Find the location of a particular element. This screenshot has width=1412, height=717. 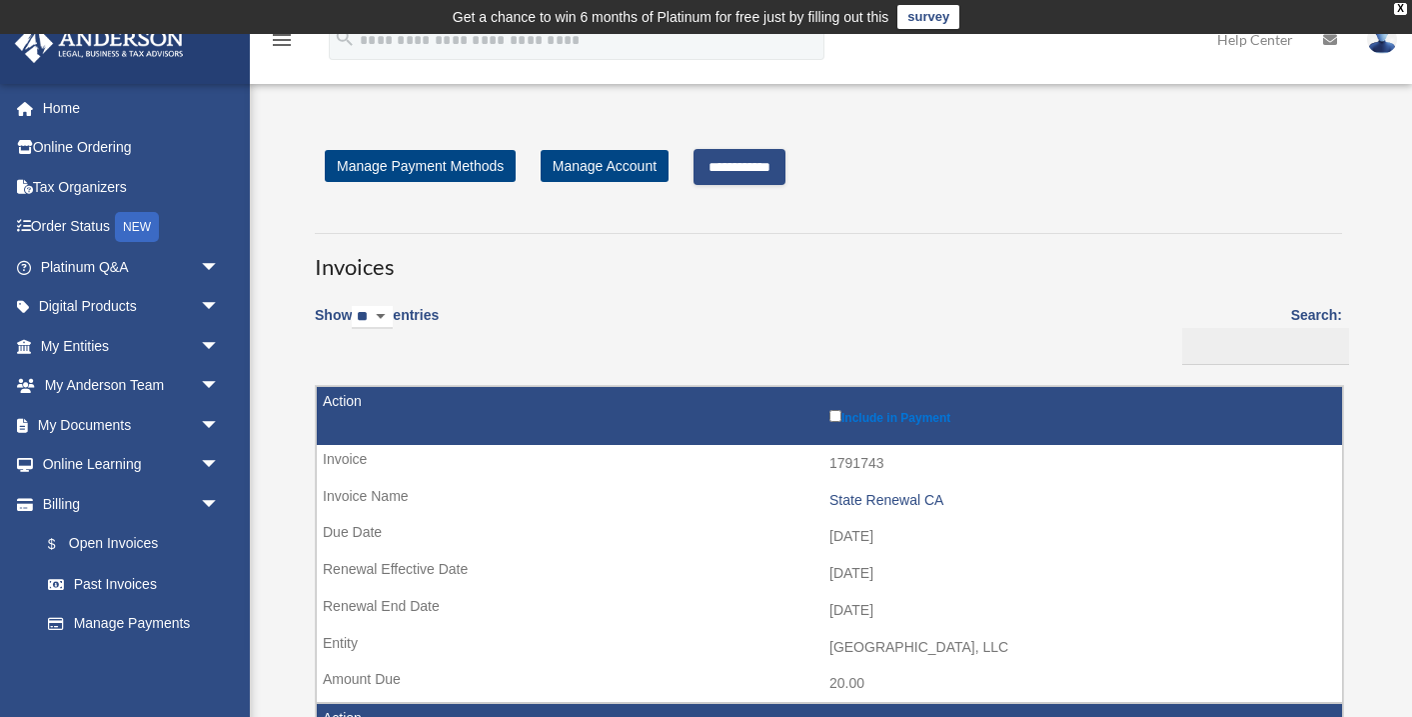

i: search is located at coordinates (345, 38).